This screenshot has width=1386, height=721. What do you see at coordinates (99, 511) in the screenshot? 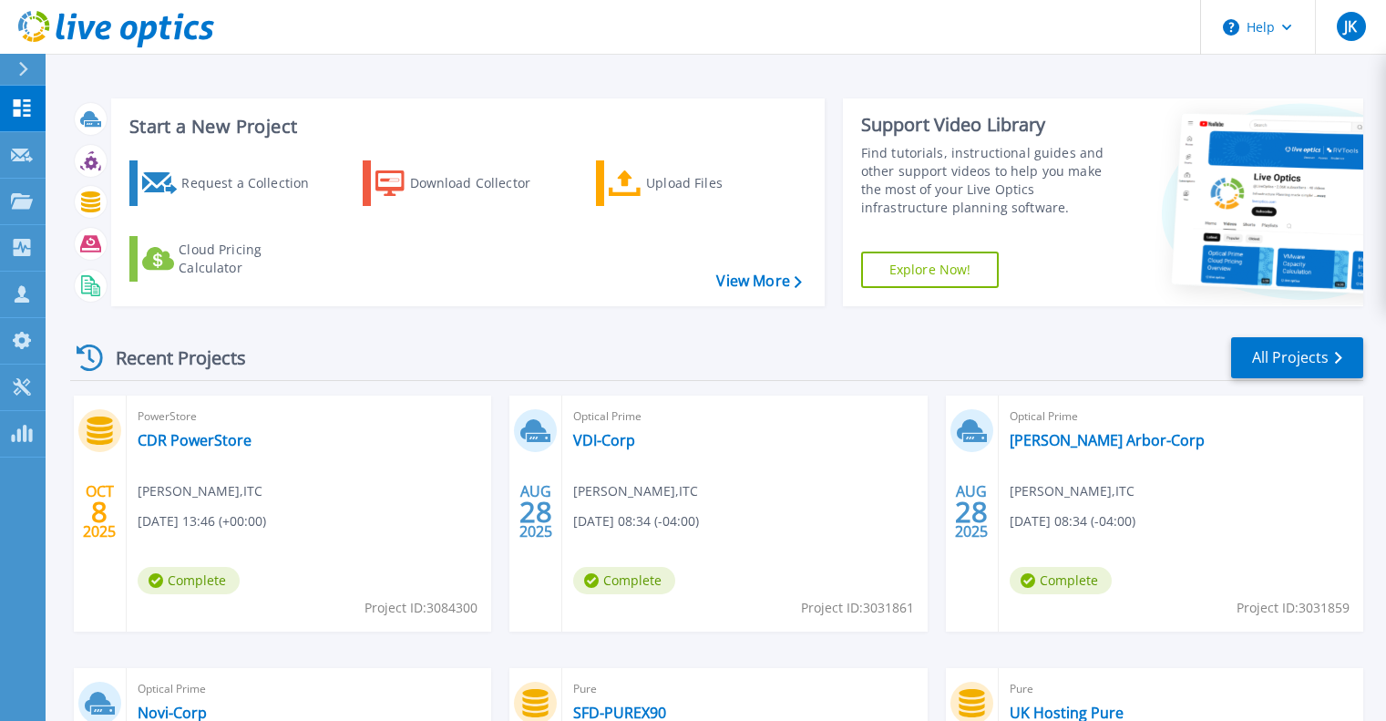
I see `span: 8` at bounding box center [99, 511].